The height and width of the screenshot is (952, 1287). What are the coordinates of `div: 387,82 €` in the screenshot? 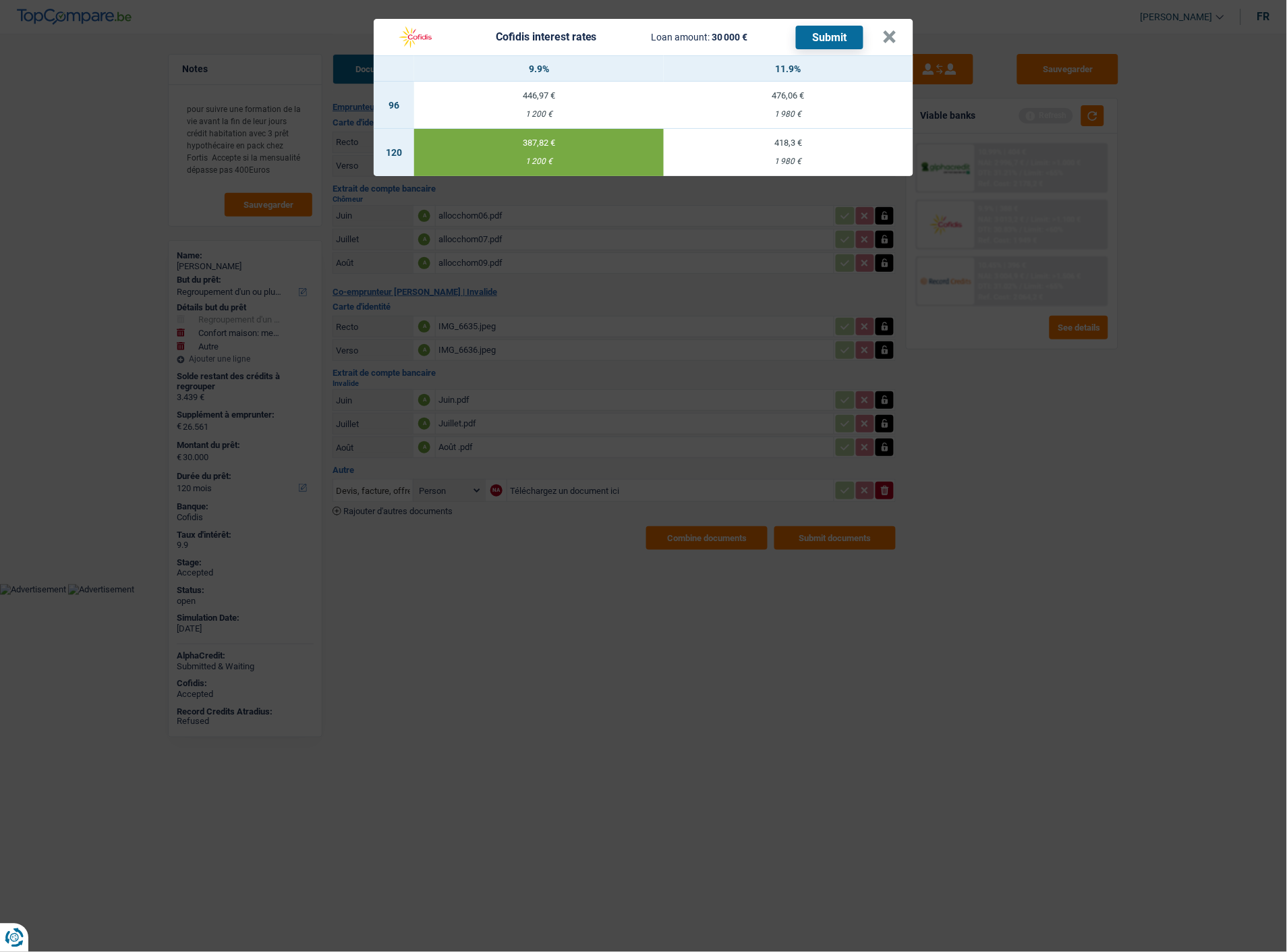 It's located at (539, 142).